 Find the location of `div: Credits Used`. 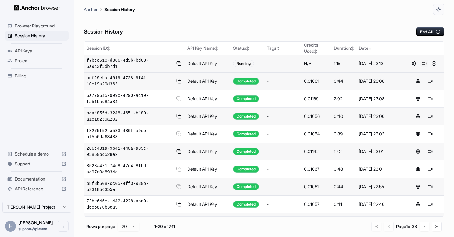

div: Credits Used is located at coordinates (316, 48).